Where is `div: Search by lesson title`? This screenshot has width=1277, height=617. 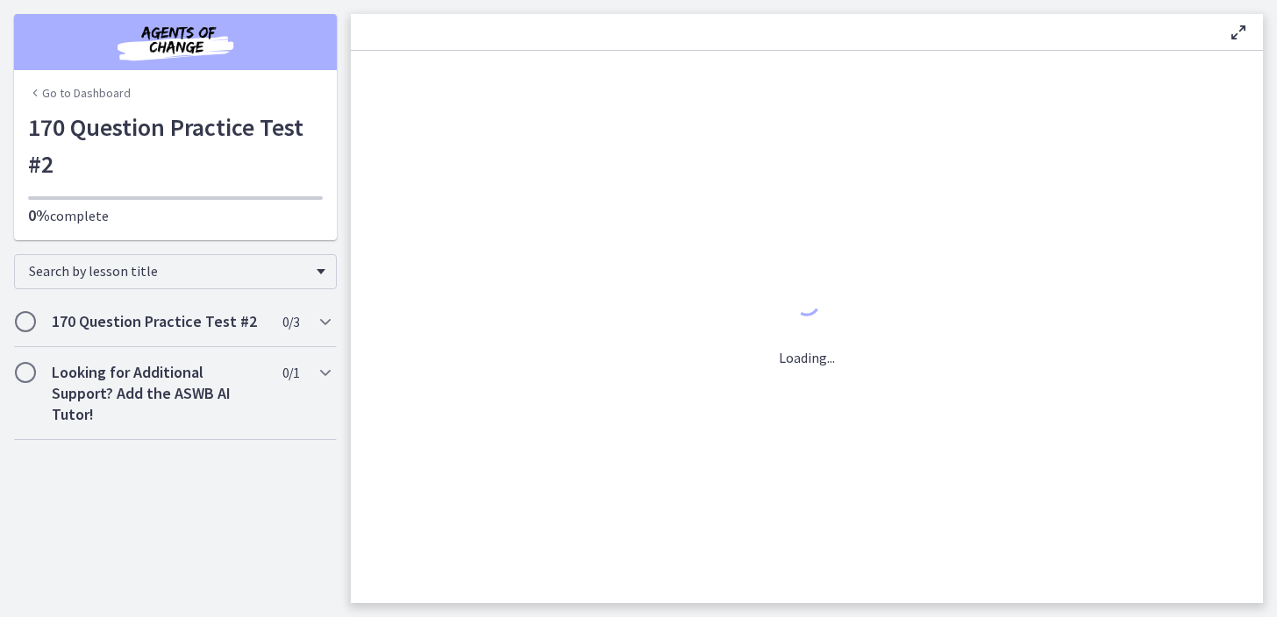
div: Search by lesson title is located at coordinates (175, 272).